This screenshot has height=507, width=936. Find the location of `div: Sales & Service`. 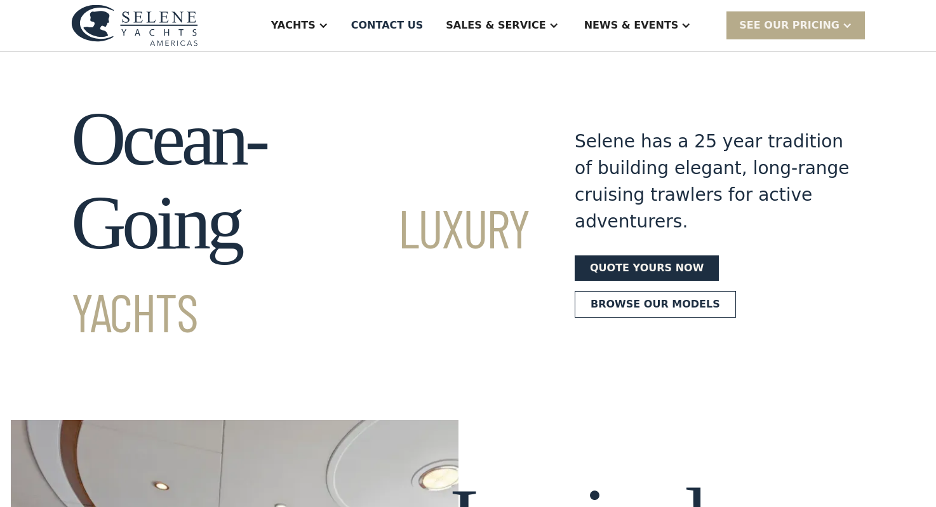

div: Sales & Service is located at coordinates (495, 25).